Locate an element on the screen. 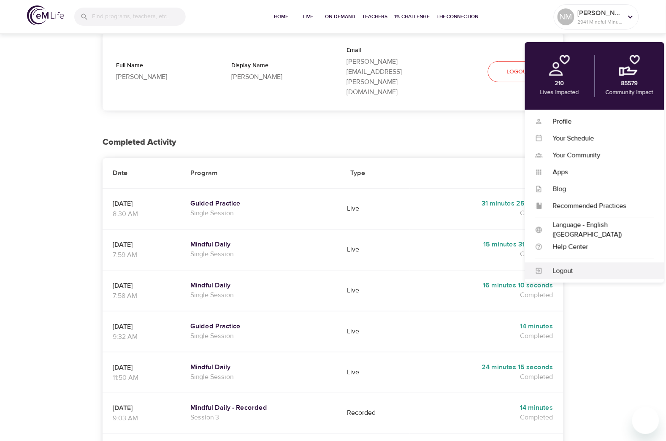 This screenshot has height=441, width=666. p: 8:30 AM is located at coordinates (141, 214).